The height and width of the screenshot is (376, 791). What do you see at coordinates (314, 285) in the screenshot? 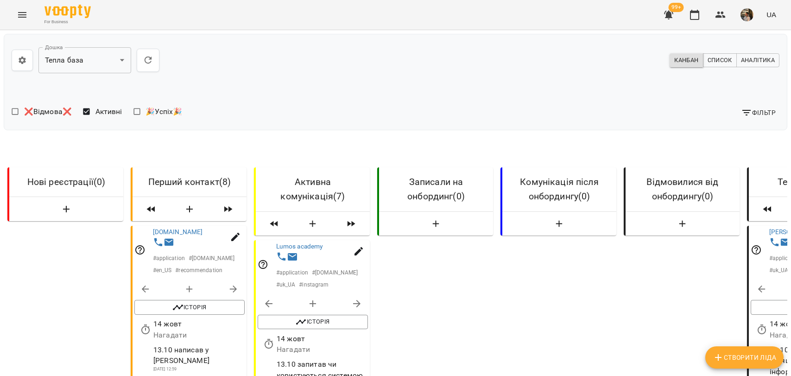
I see `p: # instagram` at bounding box center [314, 285].